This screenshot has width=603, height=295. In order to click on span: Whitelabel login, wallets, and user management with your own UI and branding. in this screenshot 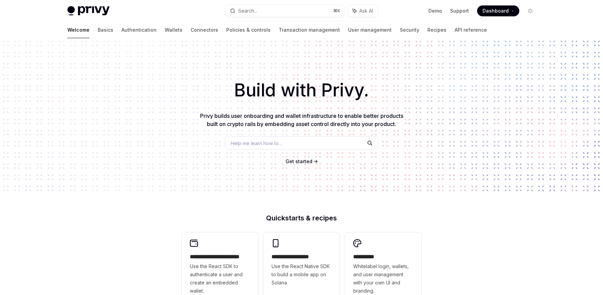, I will do `click(383, 278)`.